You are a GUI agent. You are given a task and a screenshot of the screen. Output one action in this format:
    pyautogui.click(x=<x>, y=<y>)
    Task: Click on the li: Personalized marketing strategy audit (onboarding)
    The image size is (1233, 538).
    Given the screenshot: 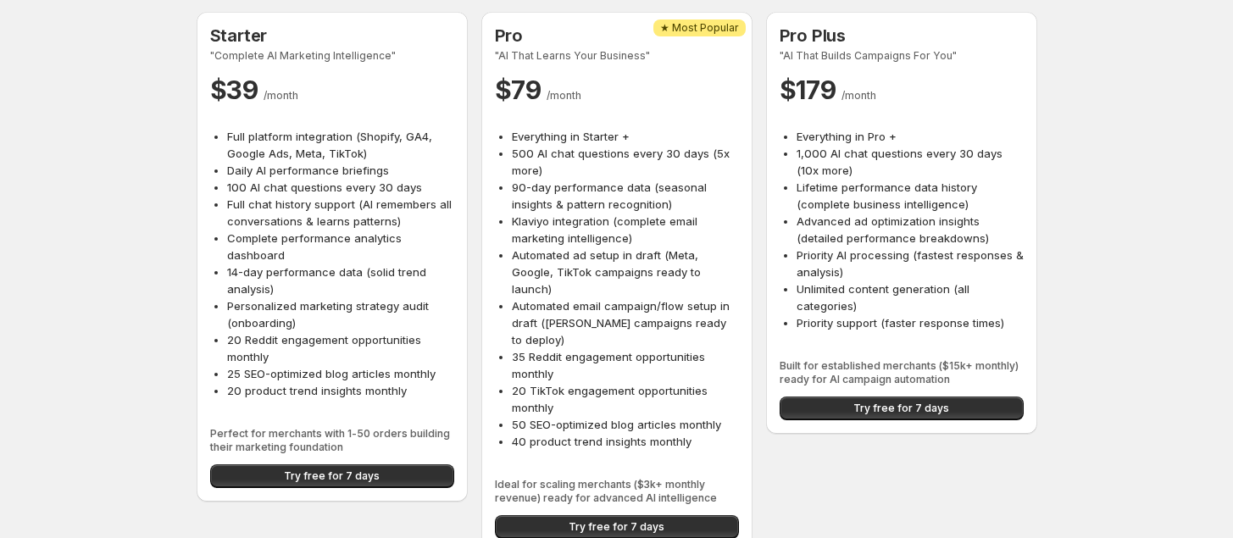 What is the action you would take?
    pyautogui.click(x=341, y=314)
    